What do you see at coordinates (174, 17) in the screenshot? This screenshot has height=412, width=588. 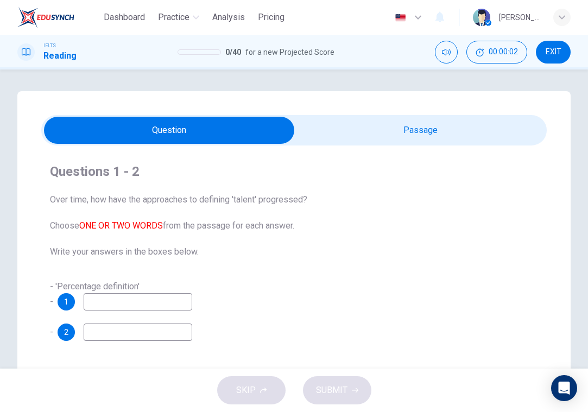 I see `span: Practice` at bounding box center [174, 17].